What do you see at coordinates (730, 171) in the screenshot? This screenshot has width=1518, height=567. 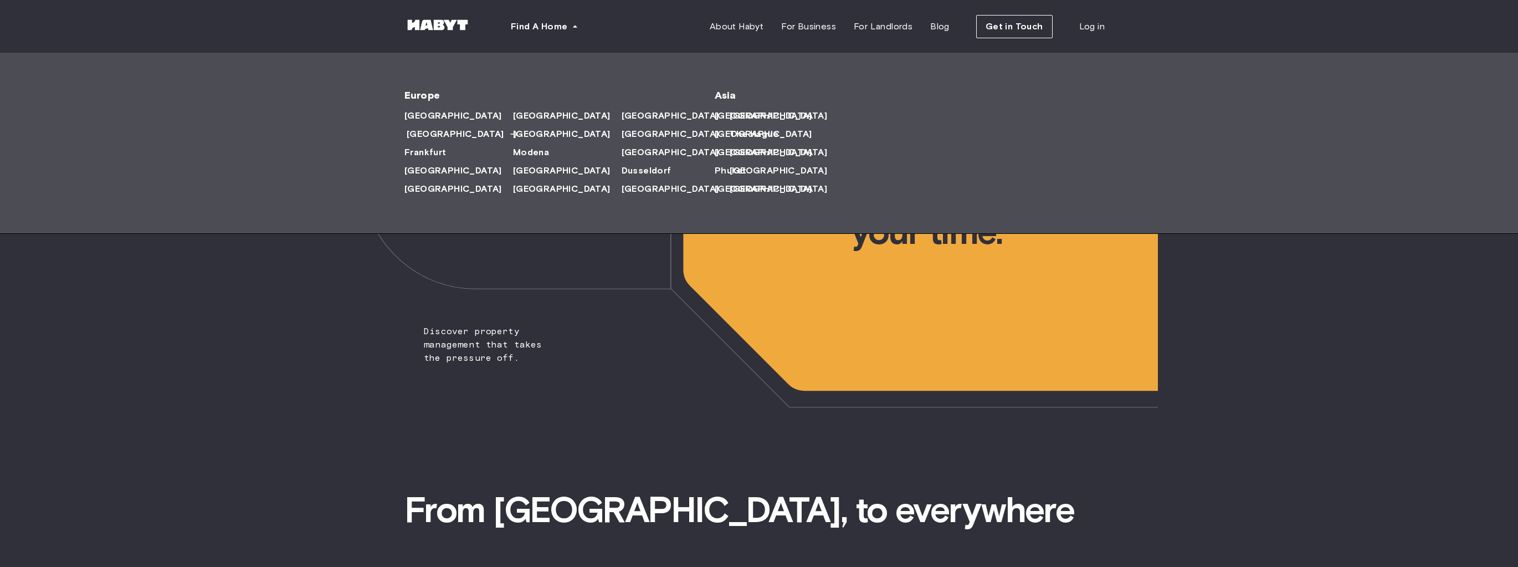 I see `span: Phuket` at bounding box center [730, 171].